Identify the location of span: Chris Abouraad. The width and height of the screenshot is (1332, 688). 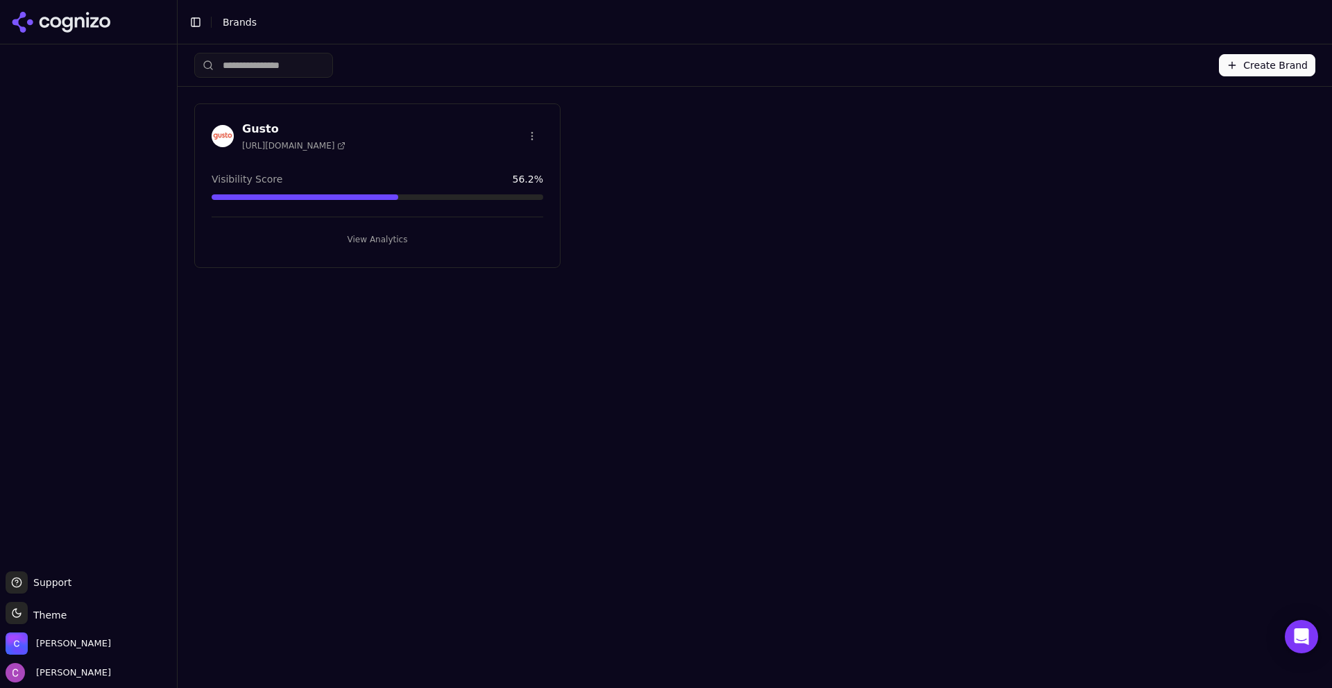
(74, 643).